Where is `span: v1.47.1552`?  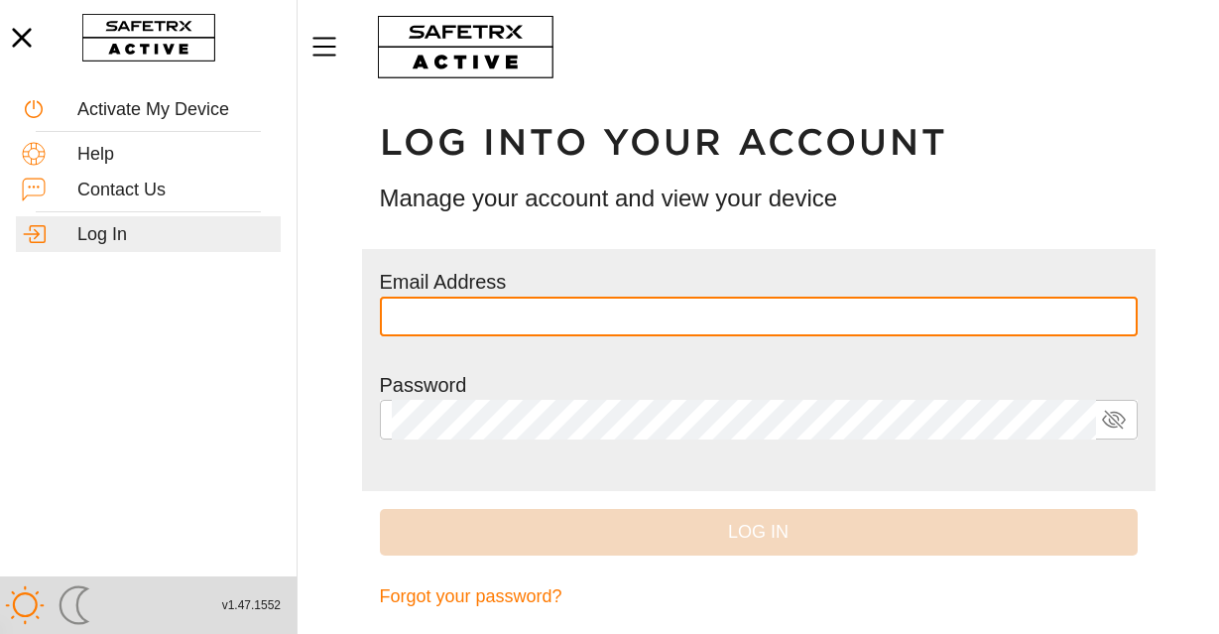 span: v1.47.1552 is located at coordinates (251, 605).